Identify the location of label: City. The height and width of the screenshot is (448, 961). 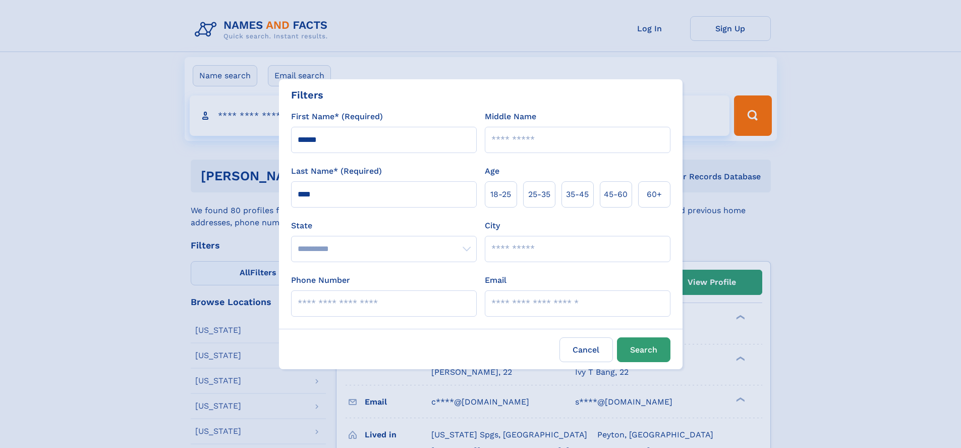
(493, 226).